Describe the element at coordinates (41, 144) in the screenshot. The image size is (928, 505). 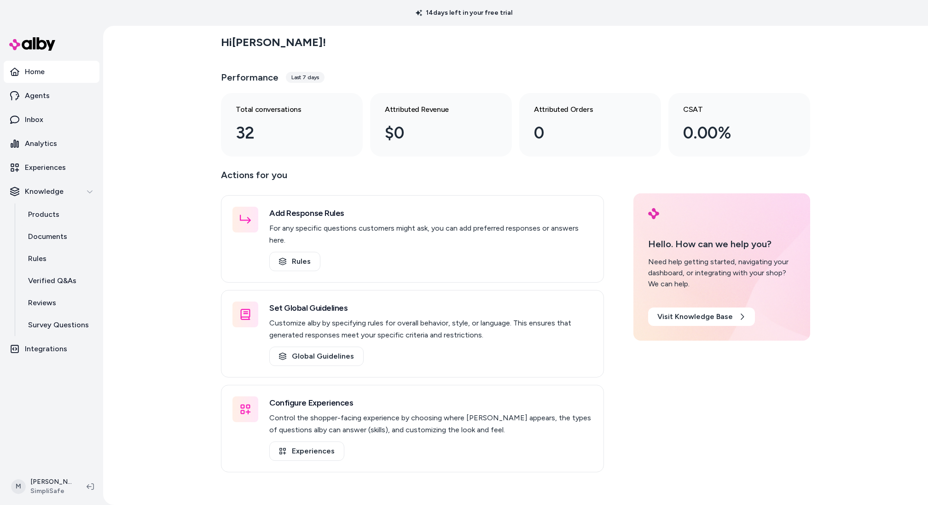
I see `p: Analytics` at that location.